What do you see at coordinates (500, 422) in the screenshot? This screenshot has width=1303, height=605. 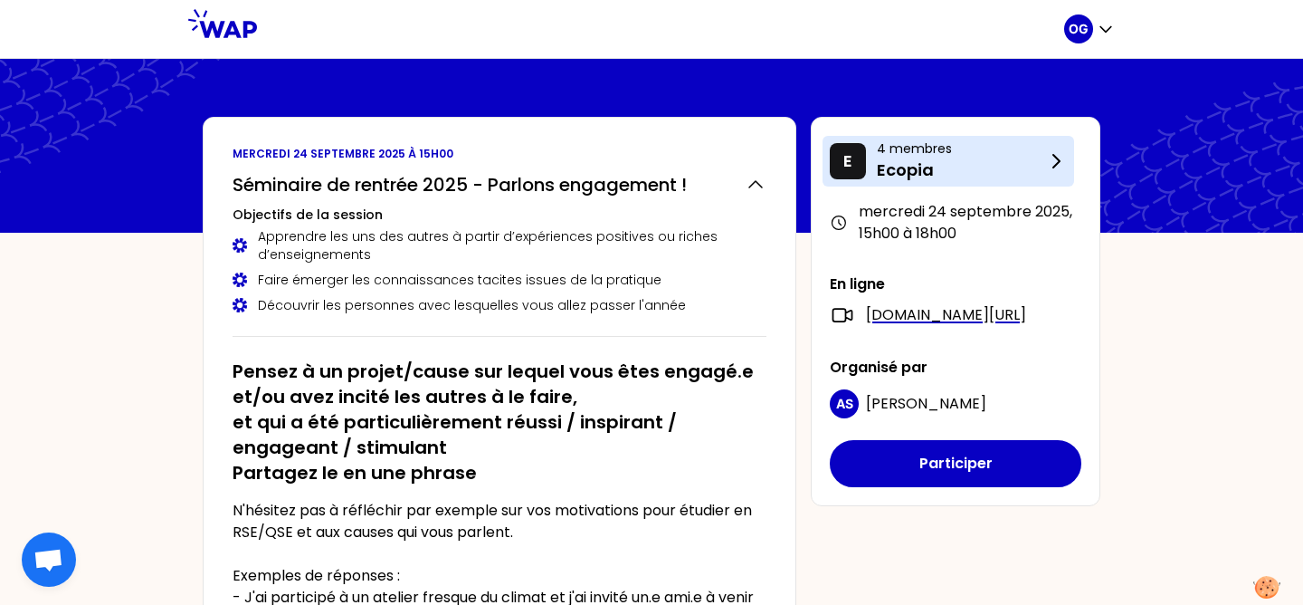 I see `h2: Pensez à un projet/cause sur lequel vous êtes engagé.e et/ou avez incité les autres à le faire, e...` at bounding box center [500, 422].